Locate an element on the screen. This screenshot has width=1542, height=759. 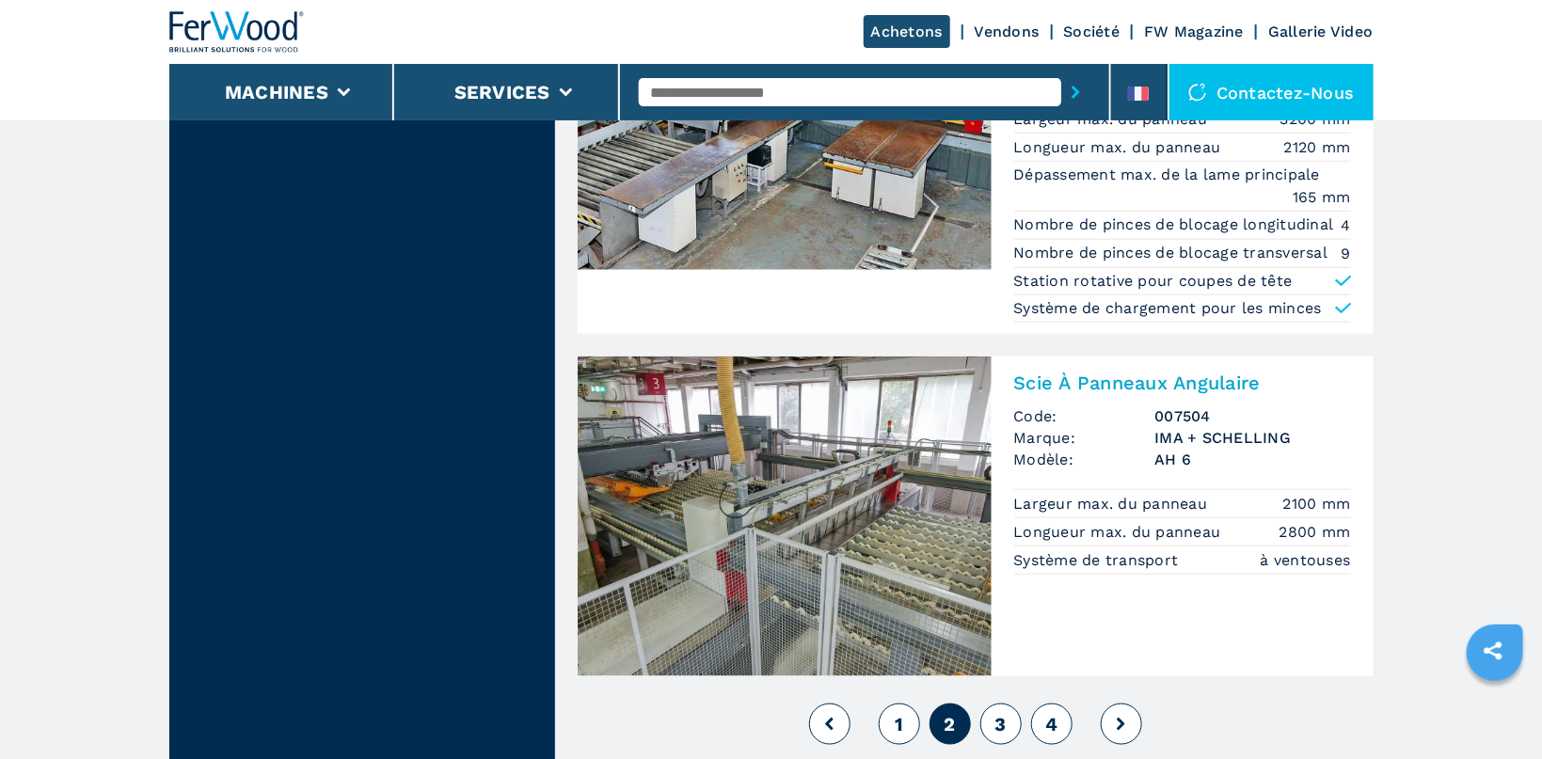
button: 2 is located at coordinates (950, 724).